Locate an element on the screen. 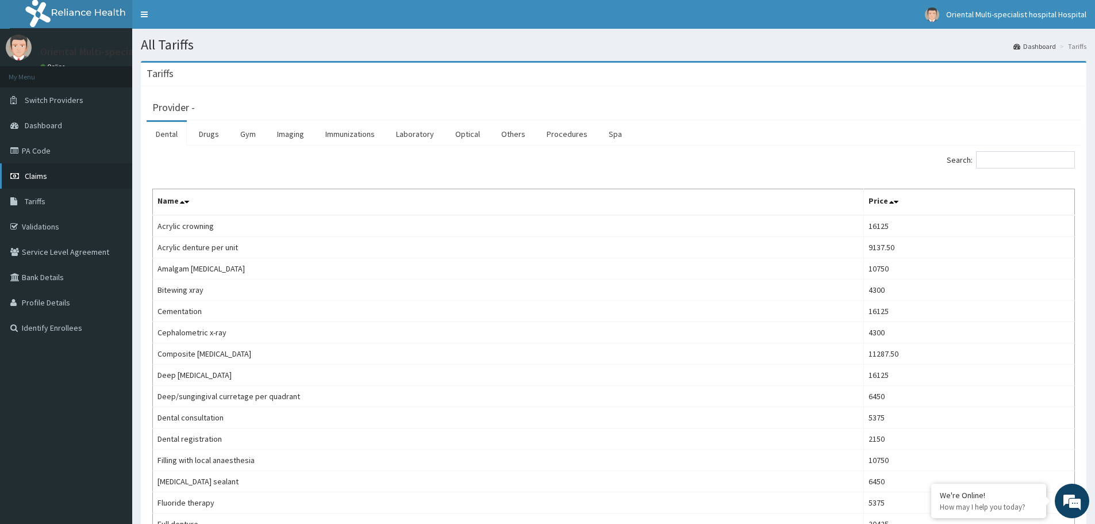 The width and height of the screenshot is (1095, 524). a: Dental is located at coordinates (167, 134).